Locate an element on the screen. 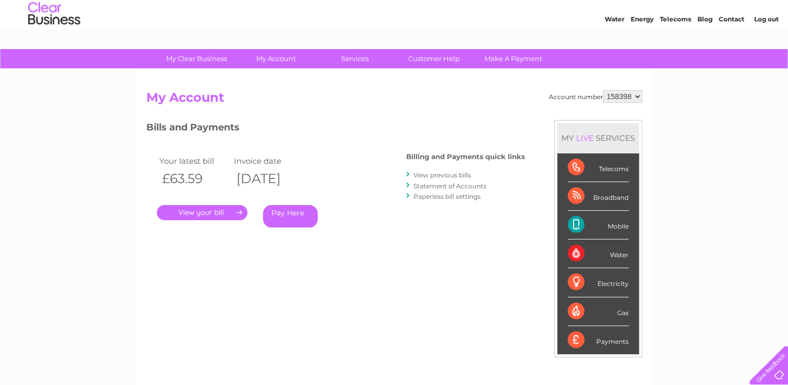 The image size is (788, 385). a: Customer Help is located at coordinates (434, 58).